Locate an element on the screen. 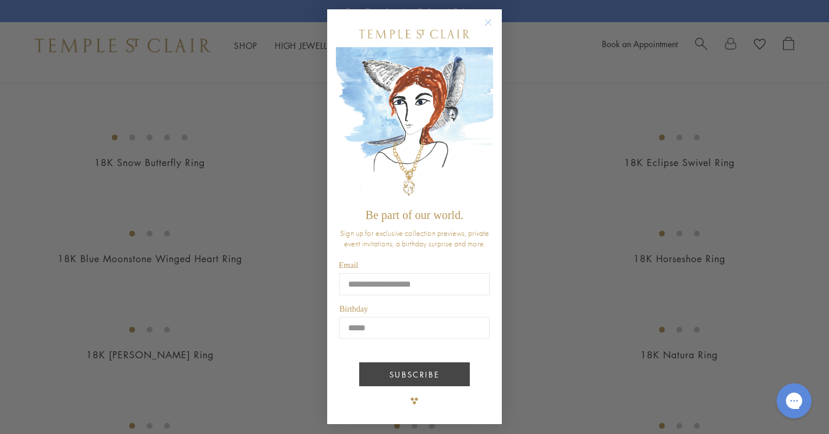 Image resolution: width=829 pixels, height=434 pixels. span: Sign up for exclusive collection previews, private event invitations, a birthday surprise and more. is located at coordinates (414, 238).